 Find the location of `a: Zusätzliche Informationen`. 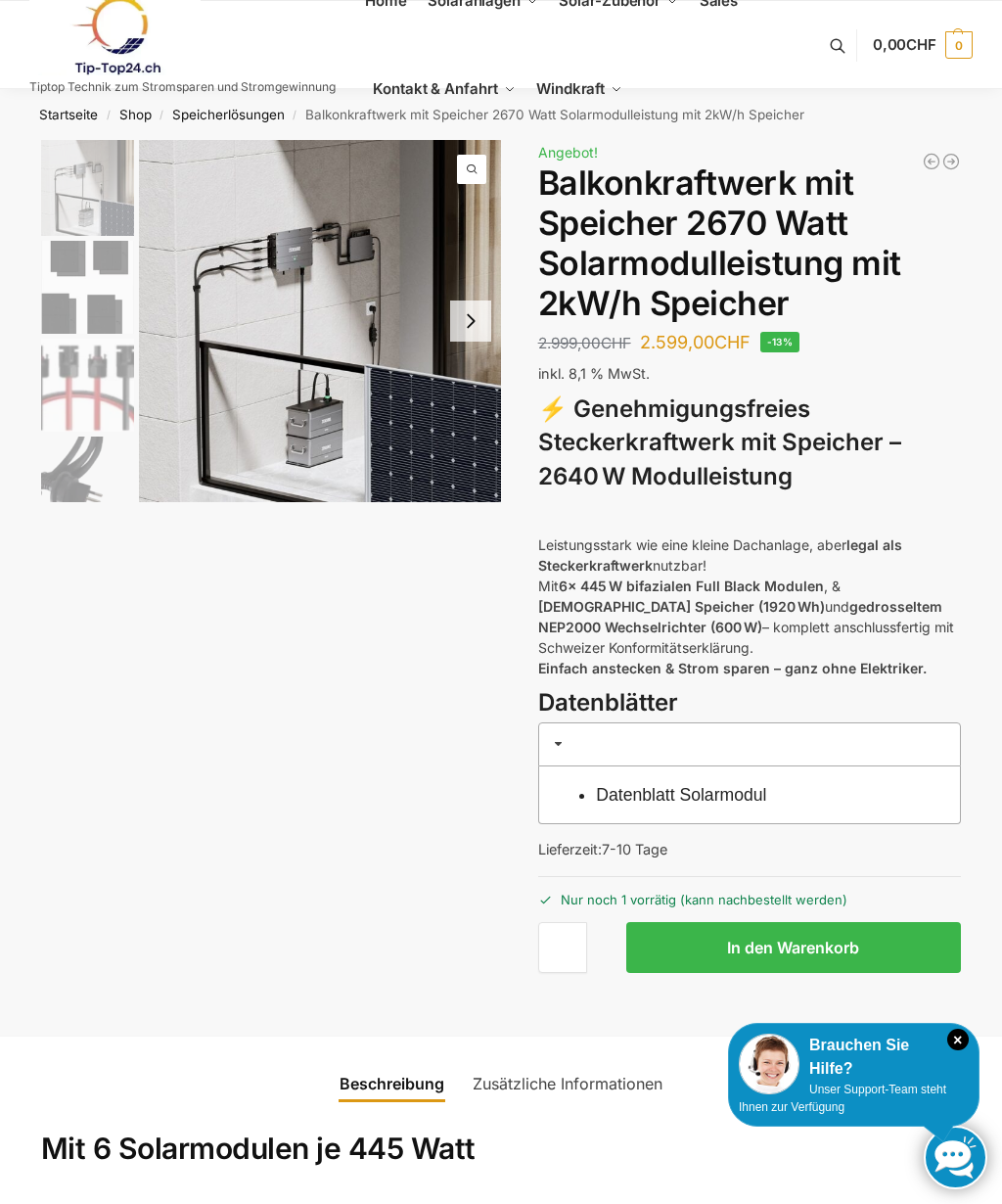

a: Zusätzliche Informationen is located at coordinates (568, 1083).